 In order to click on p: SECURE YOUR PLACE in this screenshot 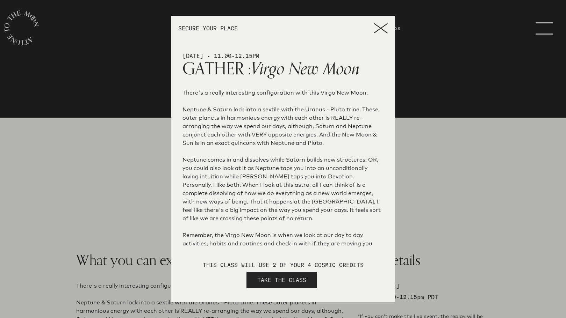, I will do `click(276, 28)`.